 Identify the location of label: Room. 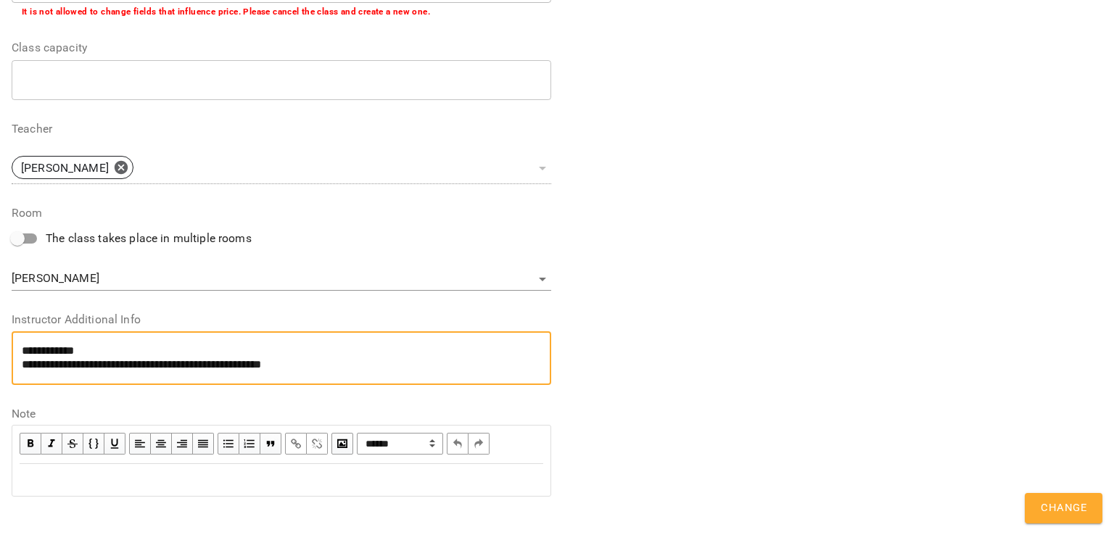
(281, 213).